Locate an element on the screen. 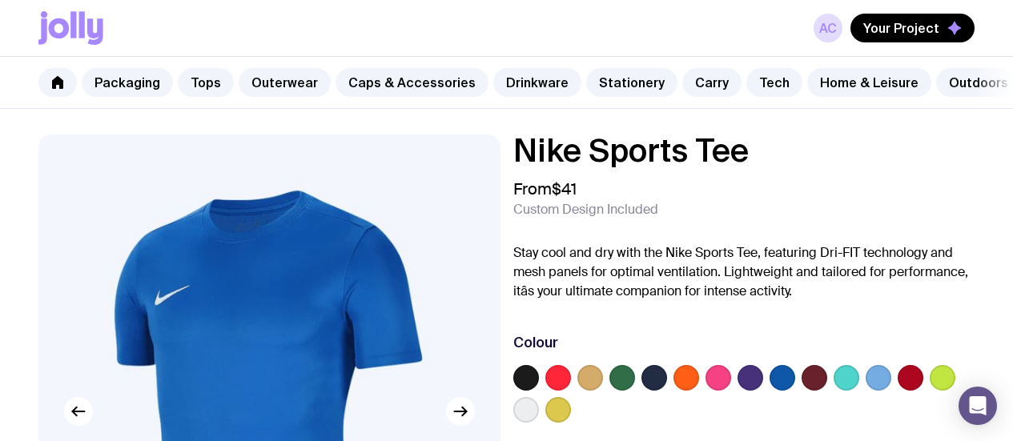  a: Drinkware is located at coordinates (538, 83).